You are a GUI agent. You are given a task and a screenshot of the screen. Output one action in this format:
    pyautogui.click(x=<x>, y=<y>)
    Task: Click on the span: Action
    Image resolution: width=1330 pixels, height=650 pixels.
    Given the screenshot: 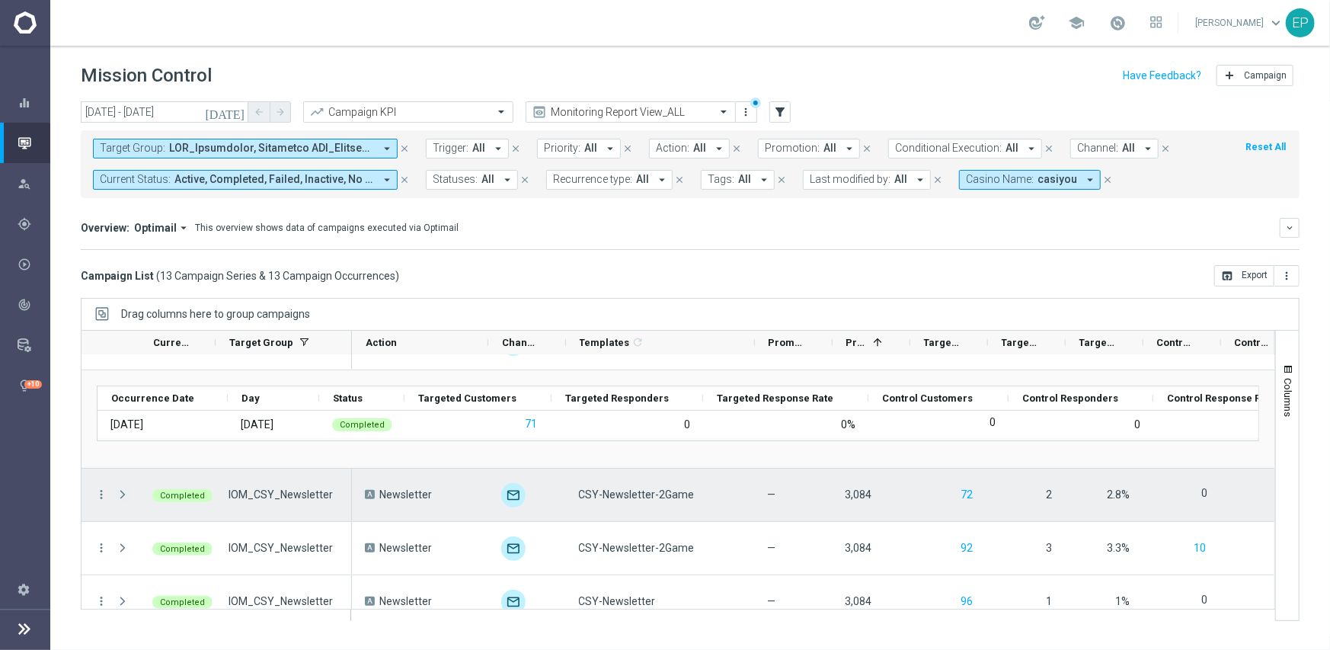 What is the action you would take?
    pyautogui.click(x=381, y=342)
    